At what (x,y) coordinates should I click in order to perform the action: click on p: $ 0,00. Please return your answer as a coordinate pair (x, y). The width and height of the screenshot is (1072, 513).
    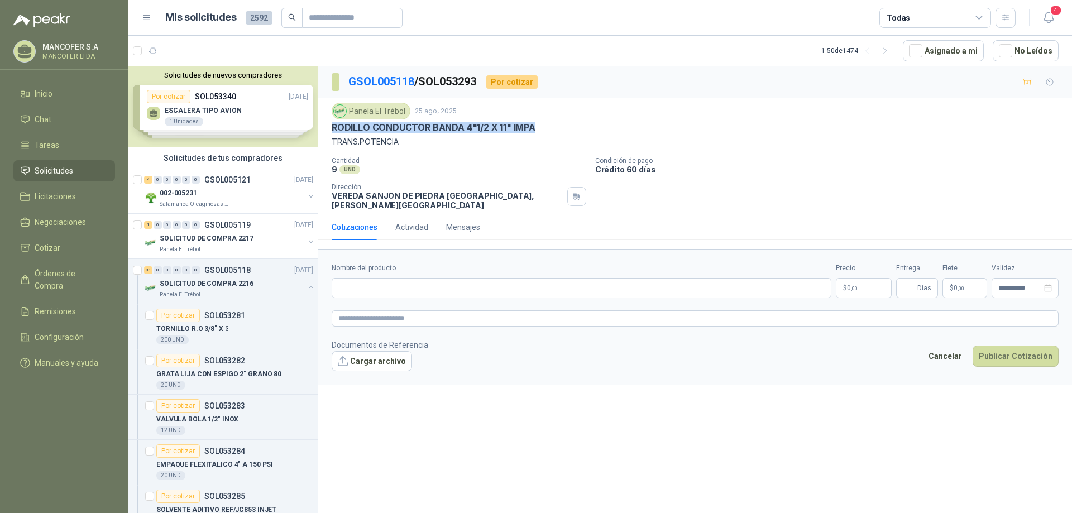
    Looking at the image, I should click on (965, 288).